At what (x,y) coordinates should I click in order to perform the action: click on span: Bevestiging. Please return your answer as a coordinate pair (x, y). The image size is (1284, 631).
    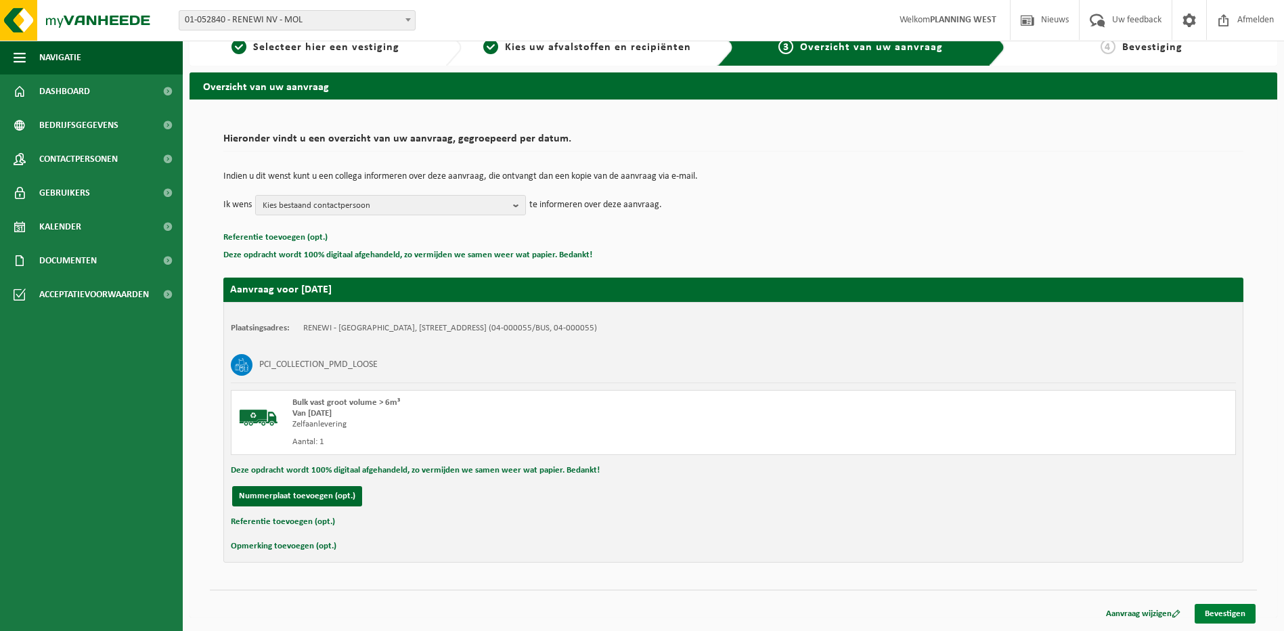
    Looking at the image, I should click on (1152, 47).